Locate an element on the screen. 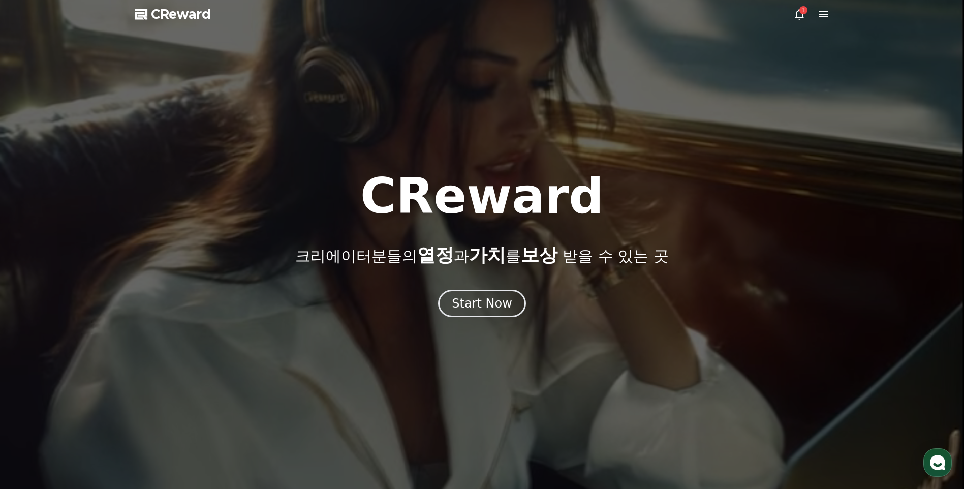  a: 홈 is located at coordinates (35, 335).